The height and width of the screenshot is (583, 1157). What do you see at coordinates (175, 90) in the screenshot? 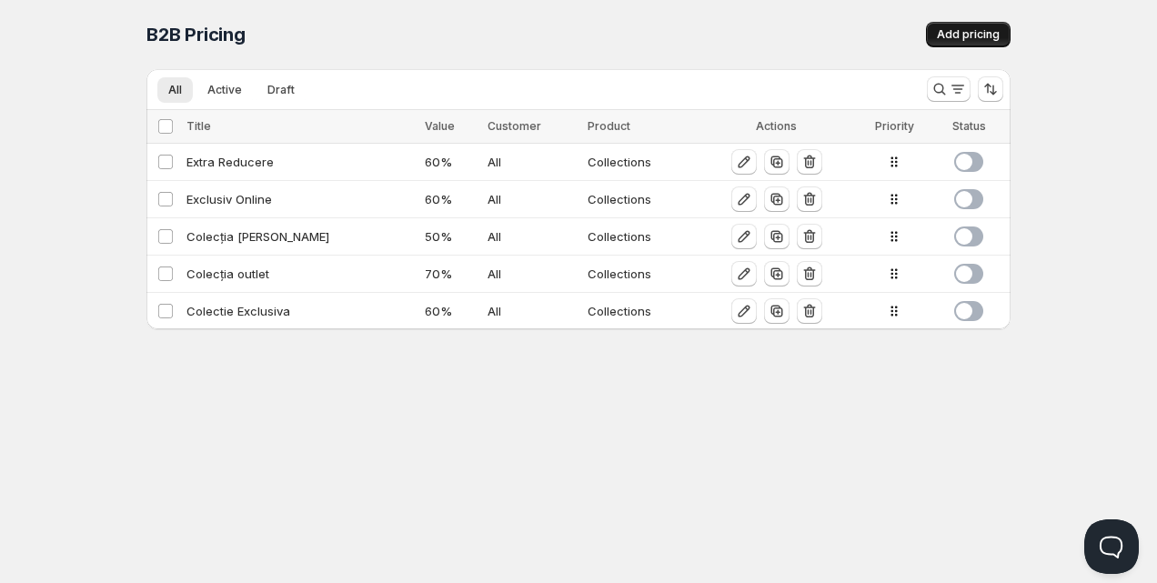
I see `span: All` at bounding box center [175, 90].